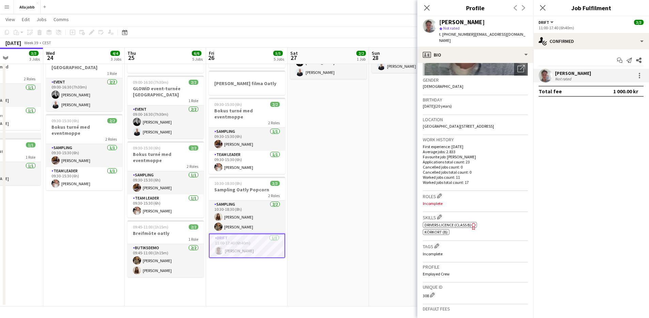  What do you see at coordinates (476, 177) in the screenshot?
I see `p: Worked jobs count: 11` at bounding box center [476, 177].